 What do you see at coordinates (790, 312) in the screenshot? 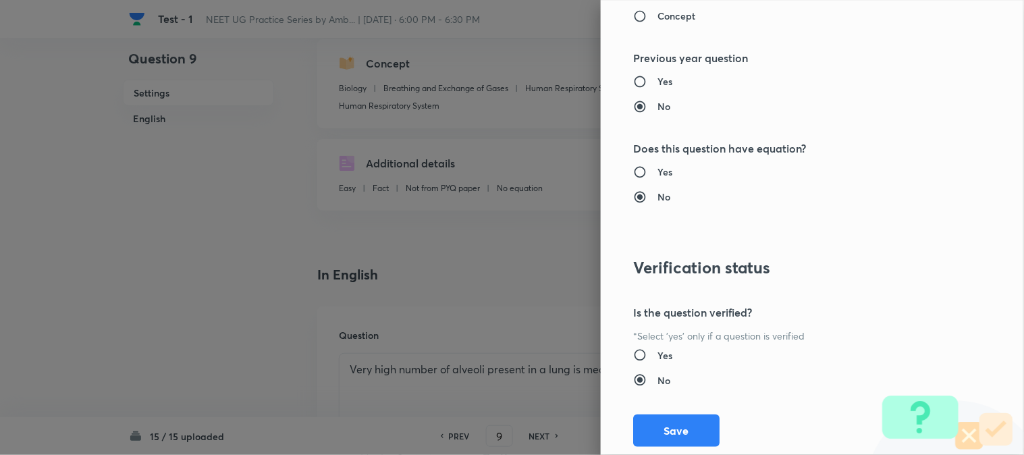
I see `h5: Is the question verified?` at bounding box center [790, 312].